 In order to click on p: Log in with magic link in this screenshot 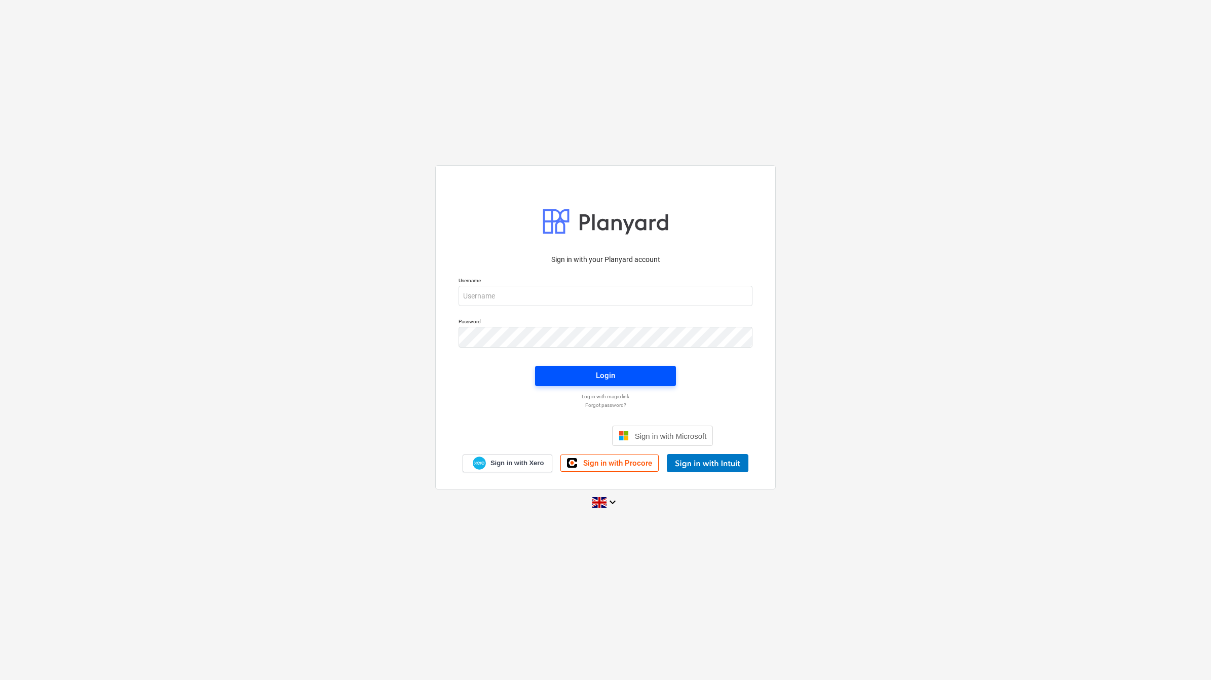, I will do `click(606, 396)`.